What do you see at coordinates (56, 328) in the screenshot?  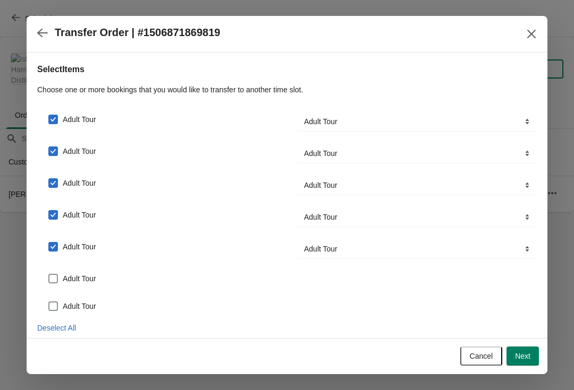 I see `span: Deselect All` at bounding box center [56, 328].